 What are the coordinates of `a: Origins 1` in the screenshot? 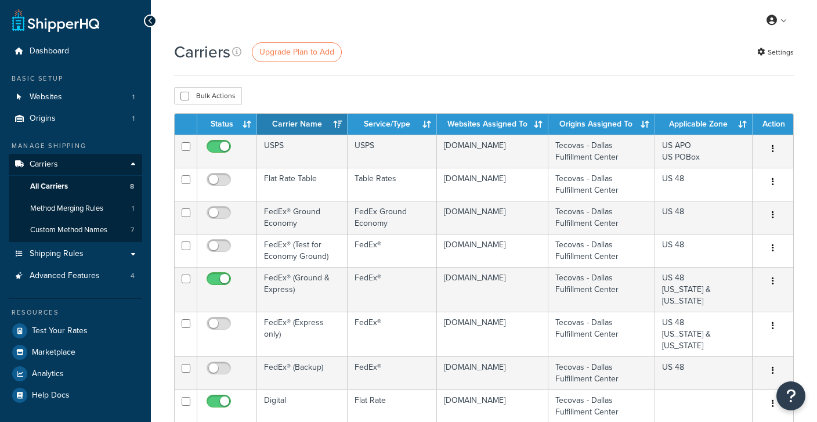 It's located at (75, 118).